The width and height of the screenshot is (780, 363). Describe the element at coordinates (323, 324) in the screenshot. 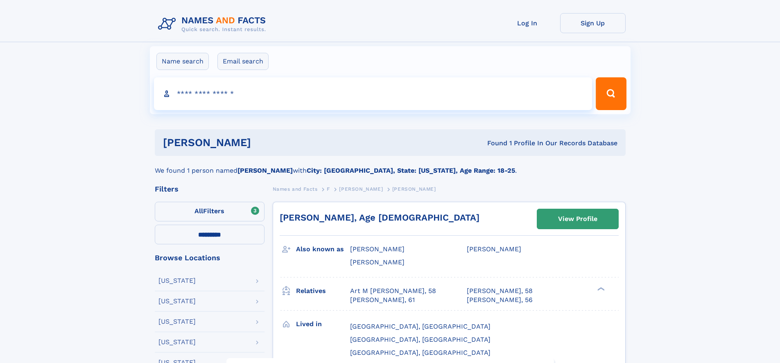

I see `h3: Lived in` at that location.